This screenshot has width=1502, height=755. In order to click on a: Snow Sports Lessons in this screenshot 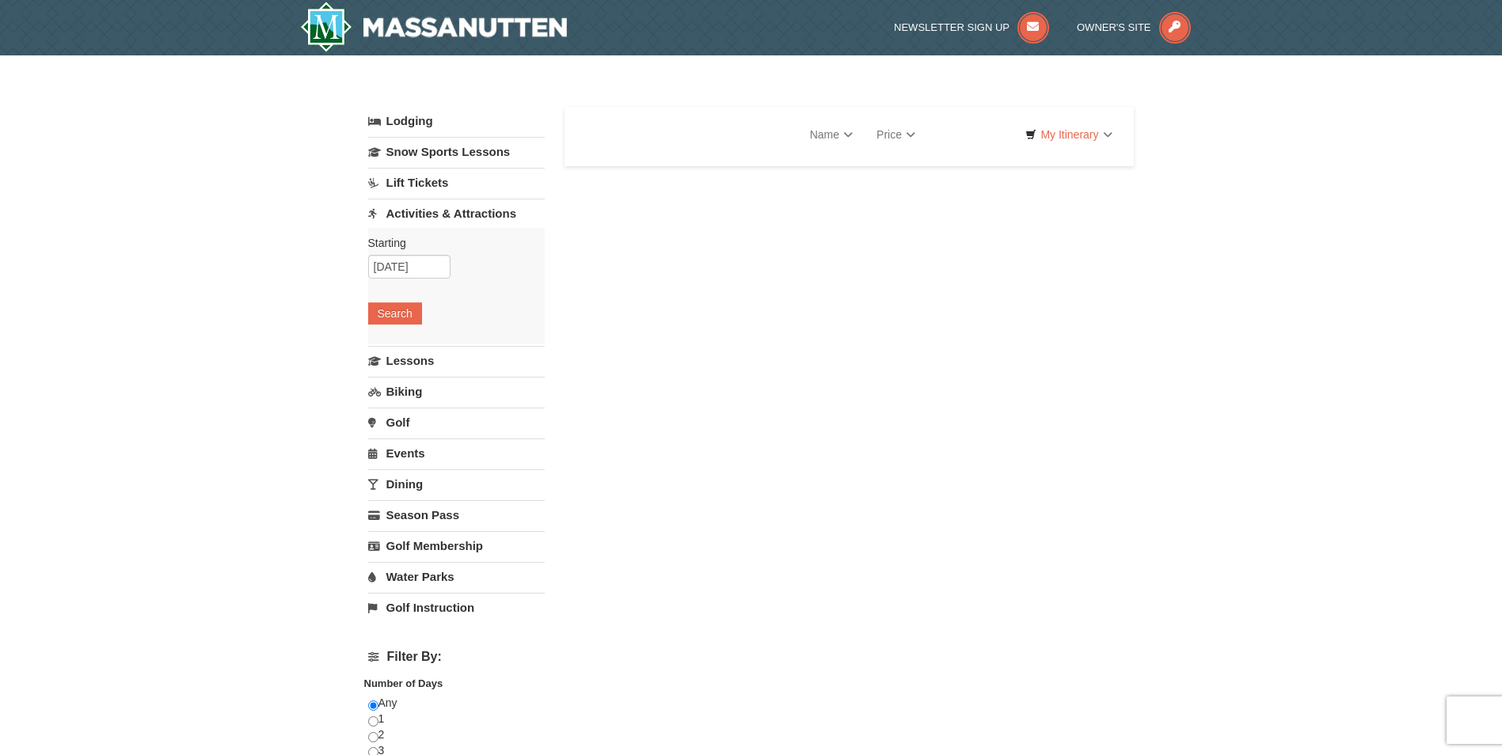, I will do `click(456, 151)`.